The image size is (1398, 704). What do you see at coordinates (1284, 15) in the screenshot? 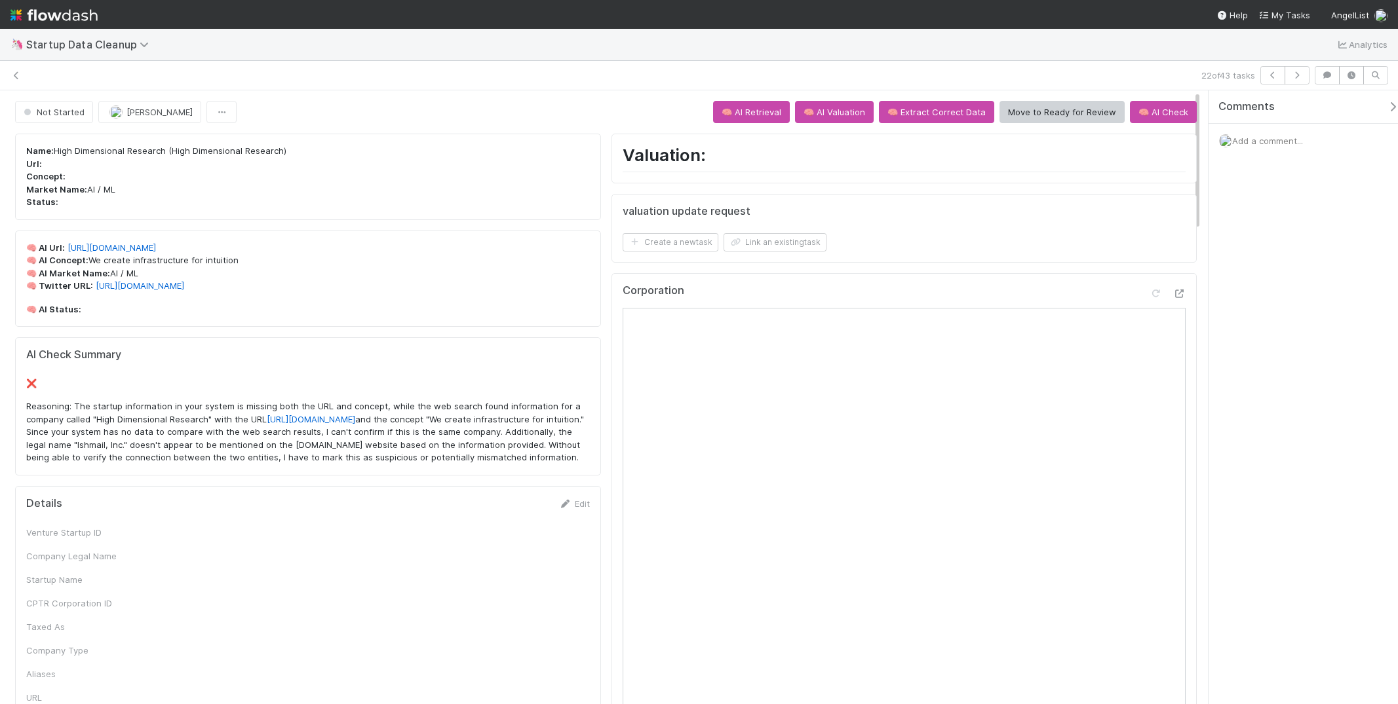
I see `span: My Tasks` at bounding box center [1284, 15].